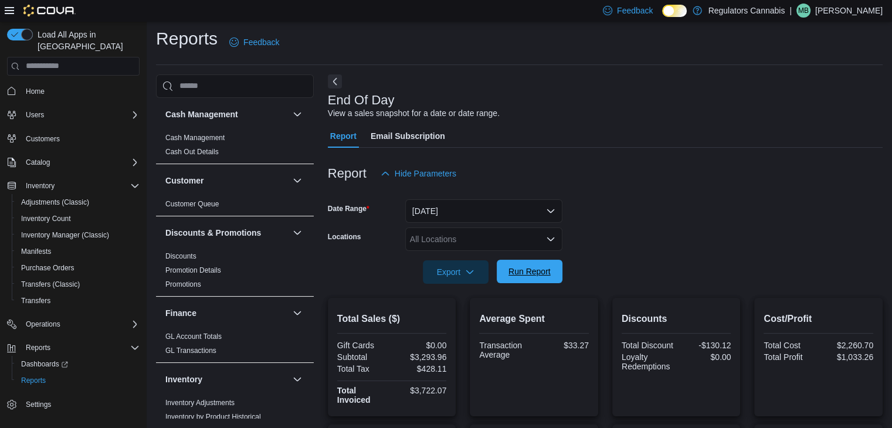 This screenshot has height=428, width=892. I want to click on p: Regulators Cannabis, so click(746, 11).